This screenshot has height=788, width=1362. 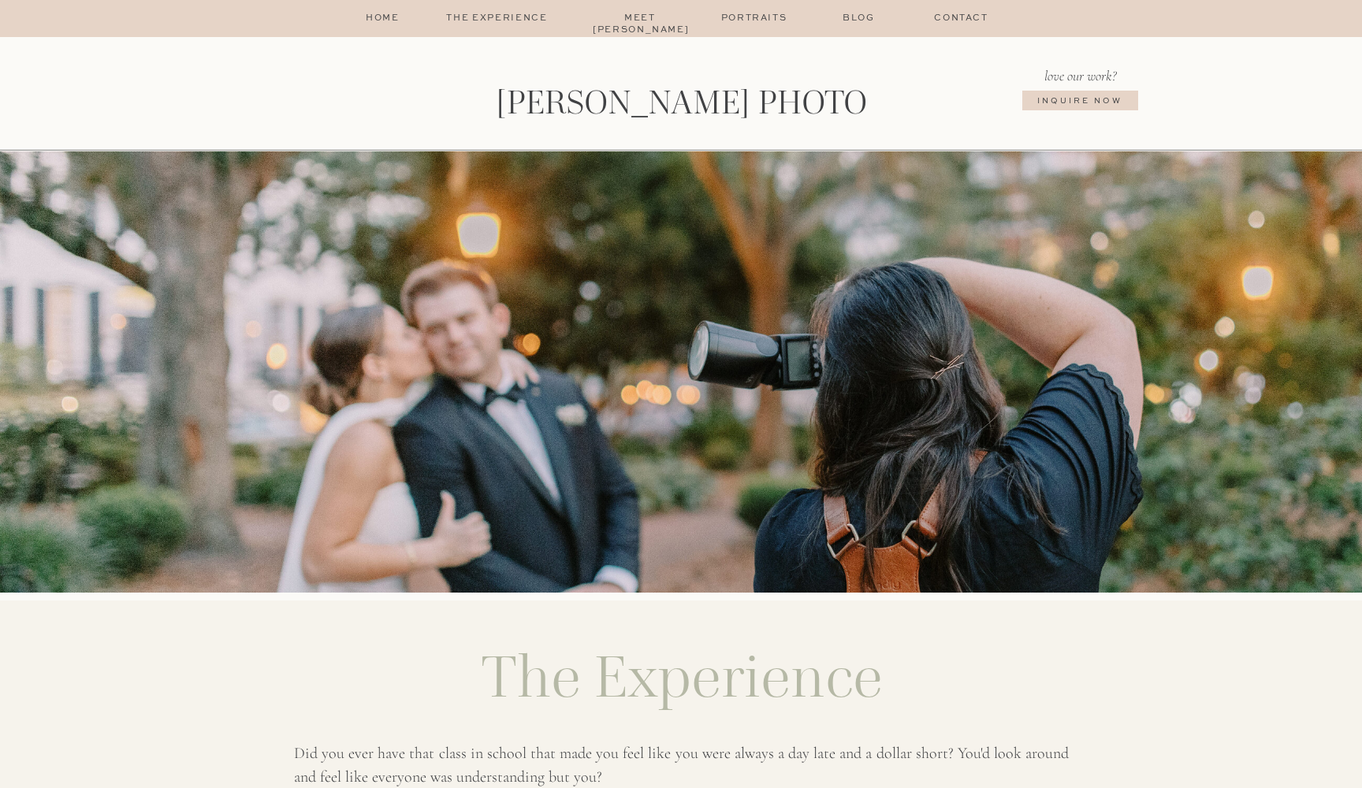 What do you see at coordinates (681, 685) in the screenshot?
I see `h1: The Experience` at bounding box center [681, 685].